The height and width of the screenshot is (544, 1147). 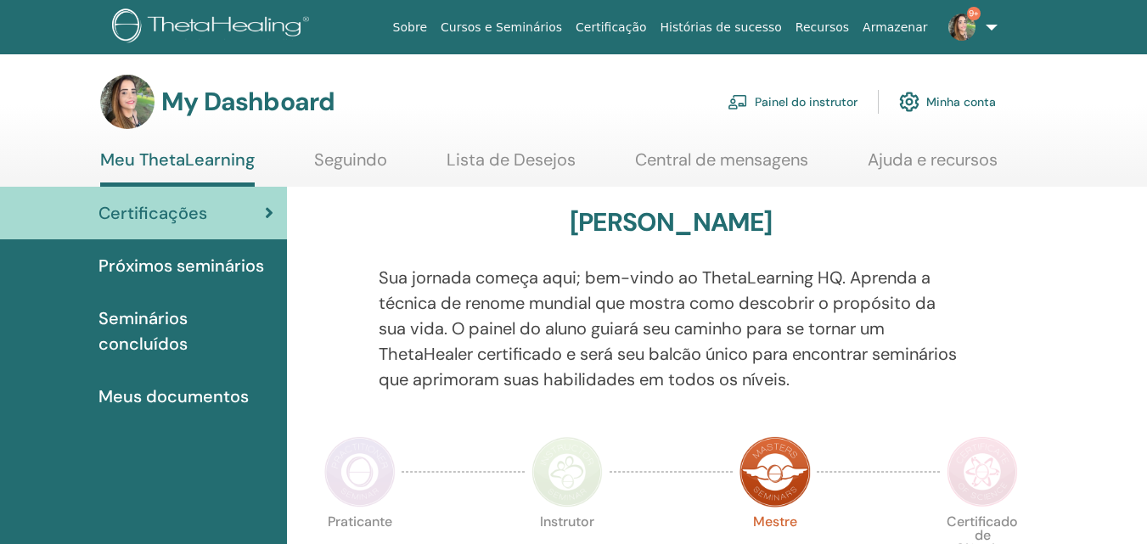 What do you see at coordinates (410, 27) in the screenshot?
I see `a: Sobre` at bounding box center [410, 27].